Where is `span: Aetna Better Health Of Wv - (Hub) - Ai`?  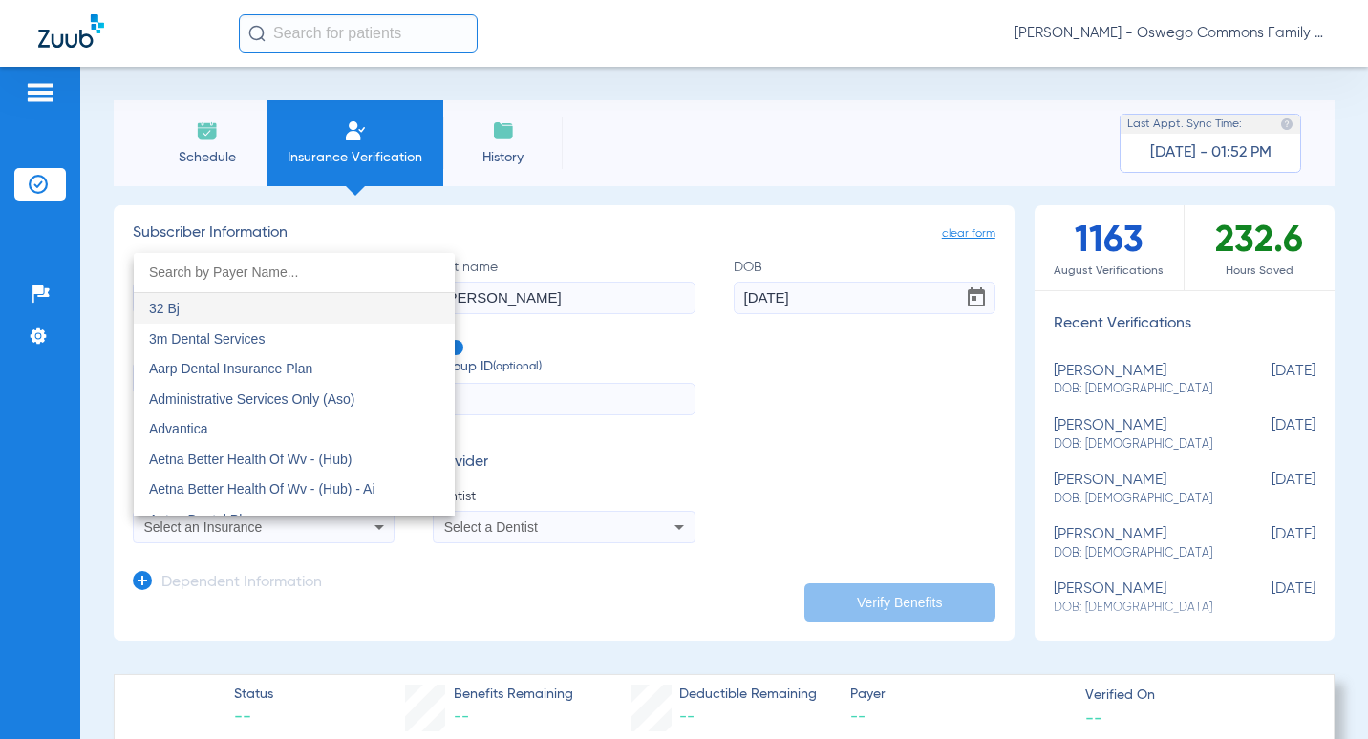 span: Aetna Better Health Of Wv - (Hub) - Ai is located at coordinates (262, 489).